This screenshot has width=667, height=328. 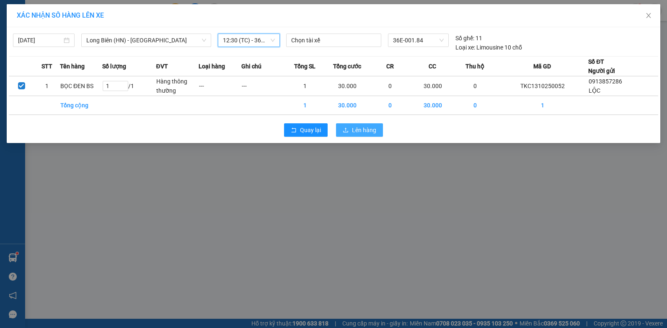 I want to click on span: LỘC, so click(x=595, y=91).